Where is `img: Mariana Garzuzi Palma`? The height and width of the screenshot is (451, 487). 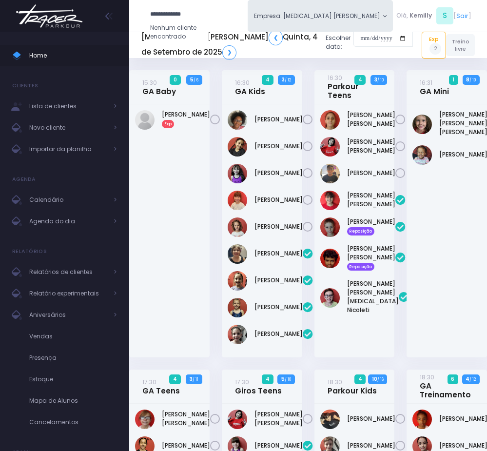
img: Mariana Garzuzi Palma is located at coordinates (238, 335).